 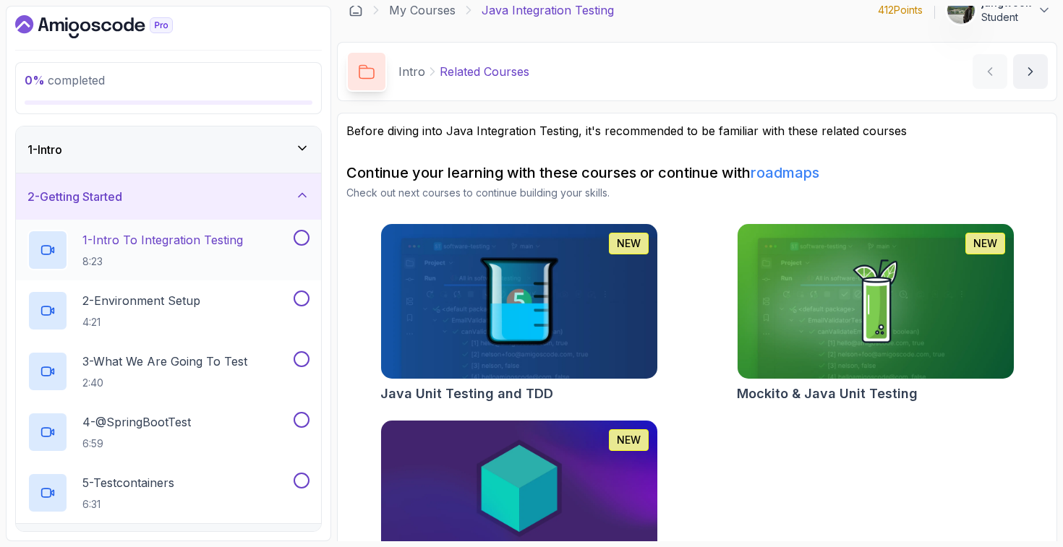 What do you see at coordinates (876, 314) in the screenshot?
I see `a: Mockito & Java Unit Testing cardNEWMockito & Java Unit Testing` at bounding box center [876, 314].